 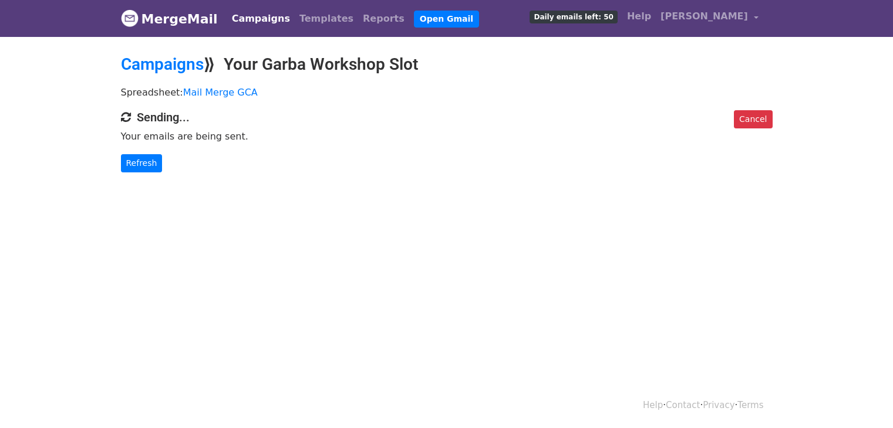 I want to click on a: Templates, so click(x=326, y=19).